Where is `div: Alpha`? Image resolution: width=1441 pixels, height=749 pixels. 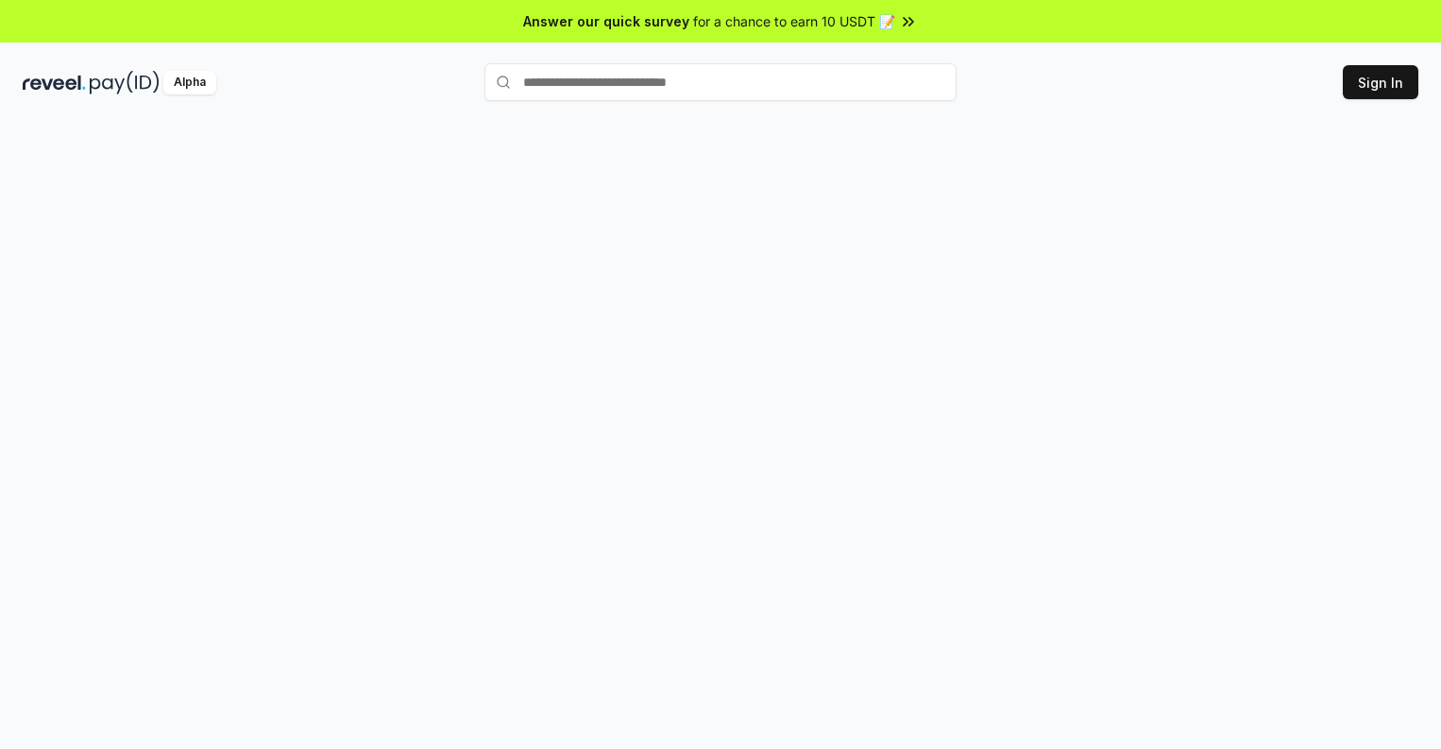 div: Alpha is located at coordinates (190, 82).